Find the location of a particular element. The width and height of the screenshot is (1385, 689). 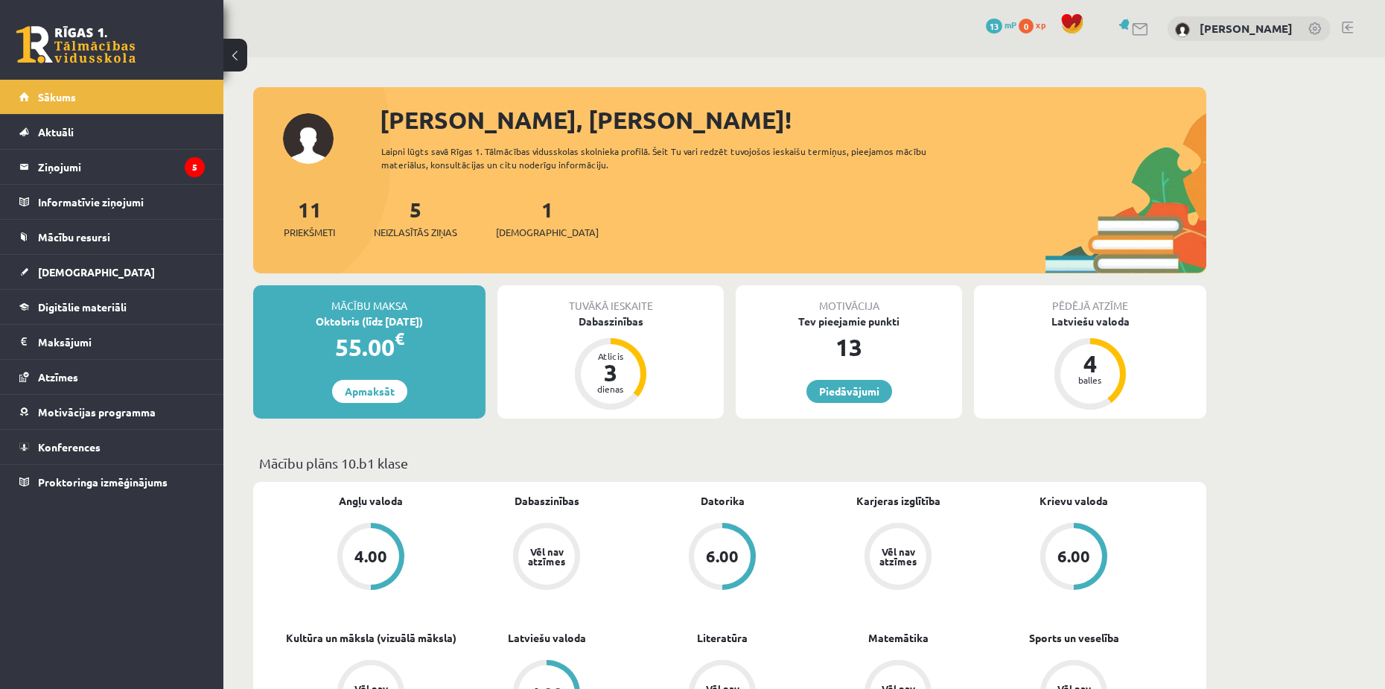

span: Priekšmeti is located at coordinates (309, 232).